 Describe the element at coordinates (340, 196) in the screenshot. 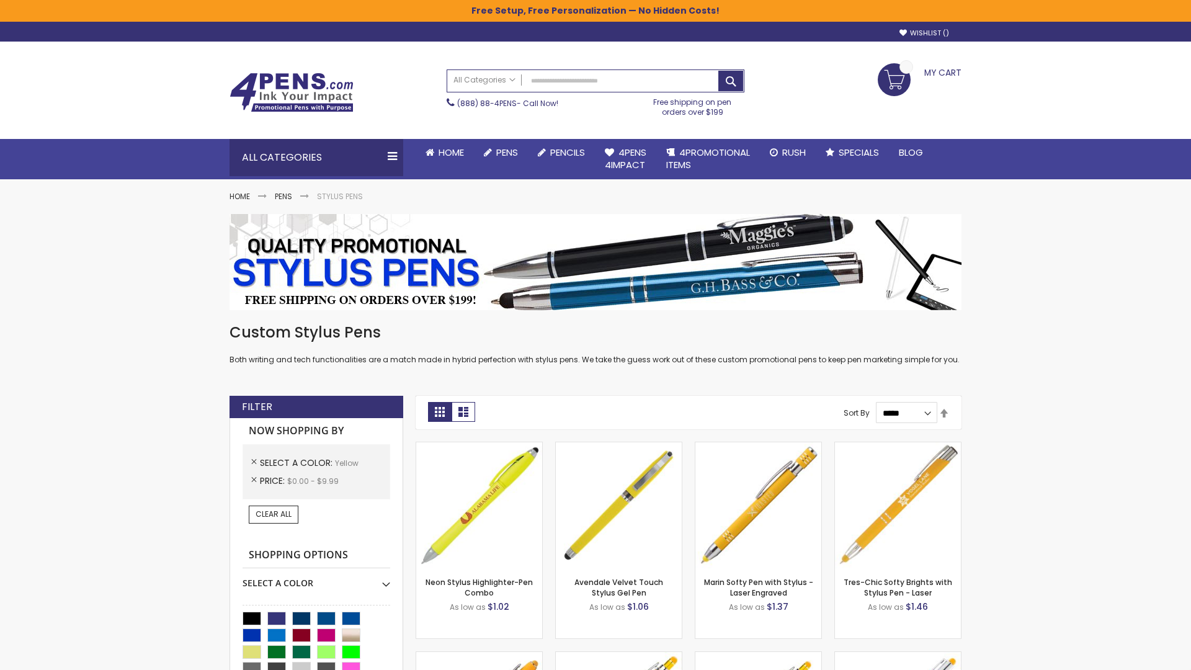

I see `strong: Stylus Pens` at that location.